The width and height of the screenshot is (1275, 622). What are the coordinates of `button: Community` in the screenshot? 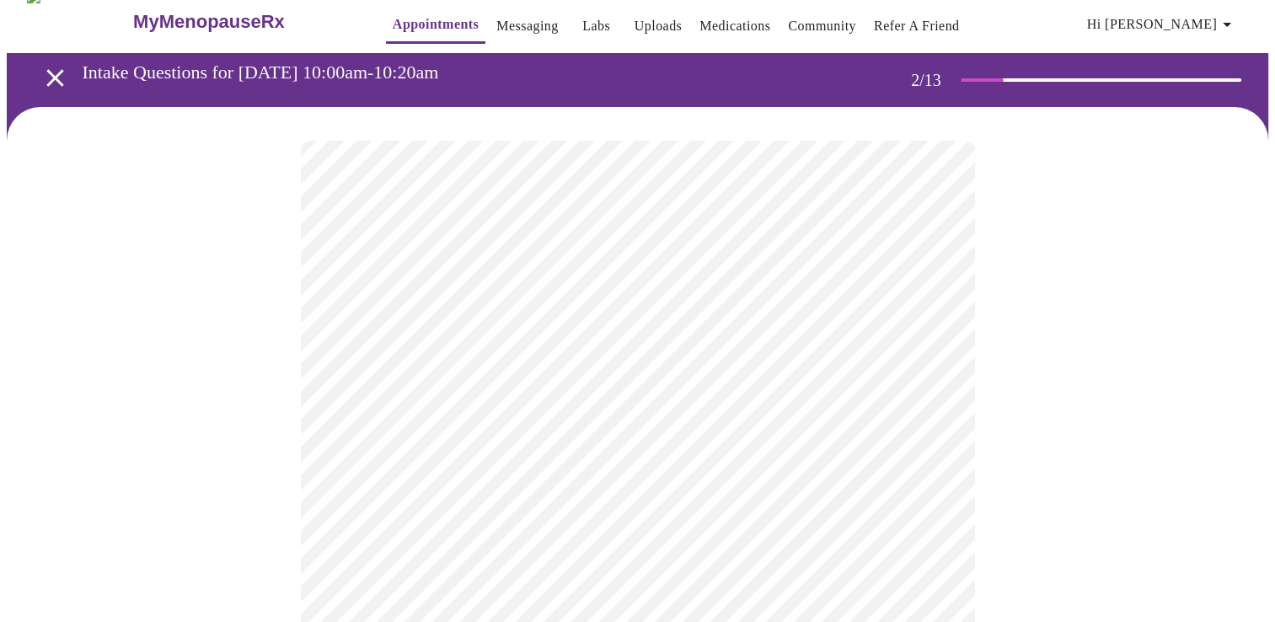 It's located at (822, 26).